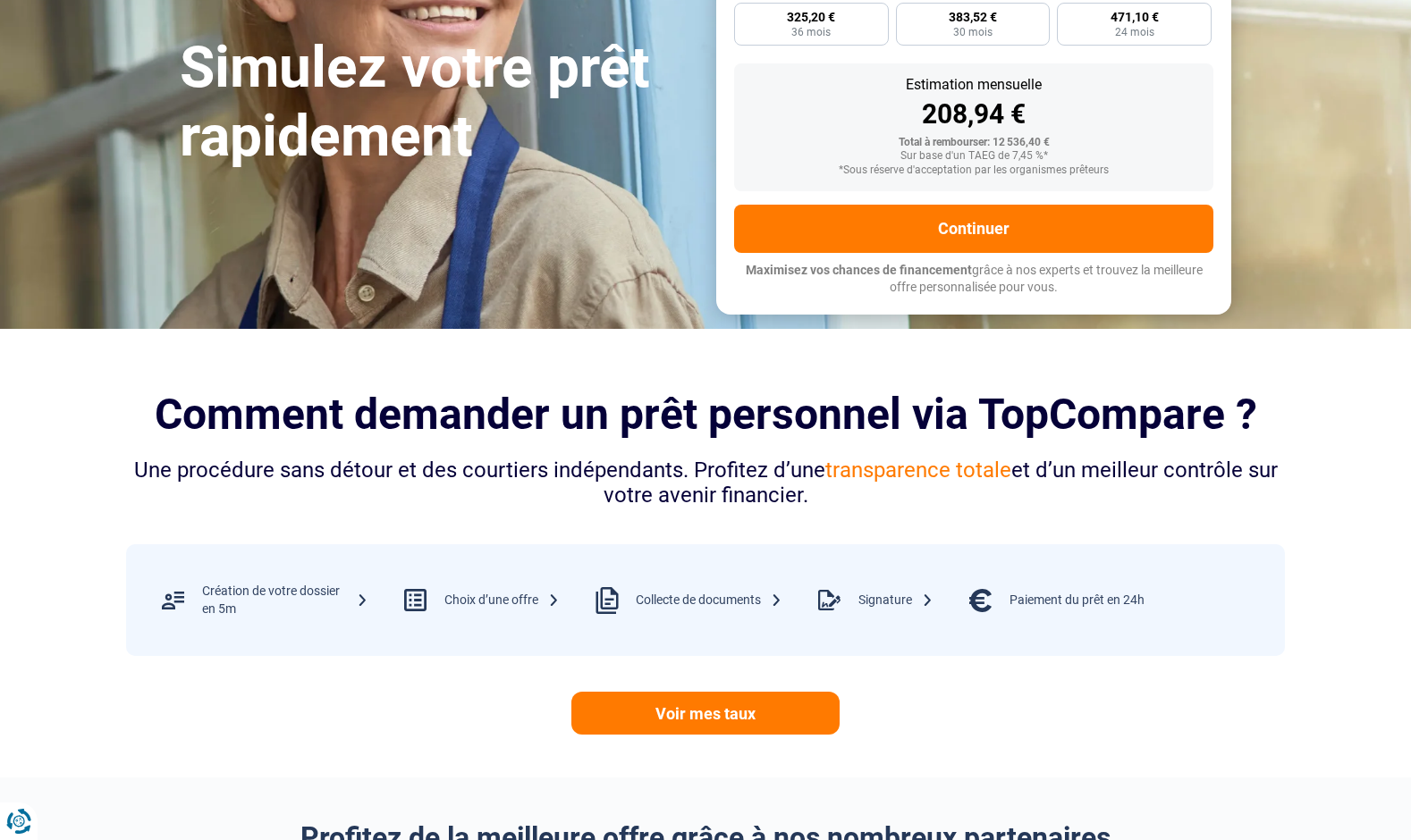  Describe the element at coordinates (705, 714) in the screenshot. I see `a: Voir mes taux` at that location.